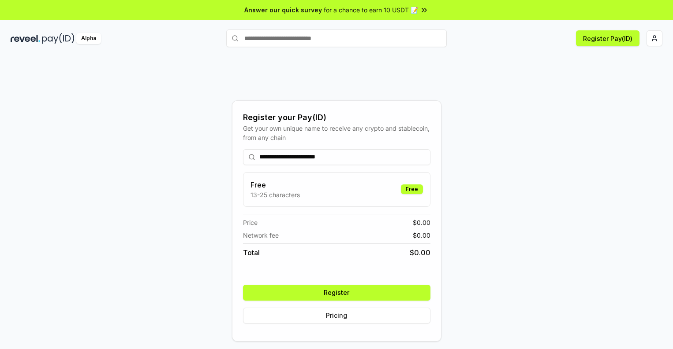 Image resolution: width=673 pixels, height=349 pixels. What do you see at coordinates (336, 316) in the screenshot?
I see `button: Pricing` at bounding box center [336, 316].